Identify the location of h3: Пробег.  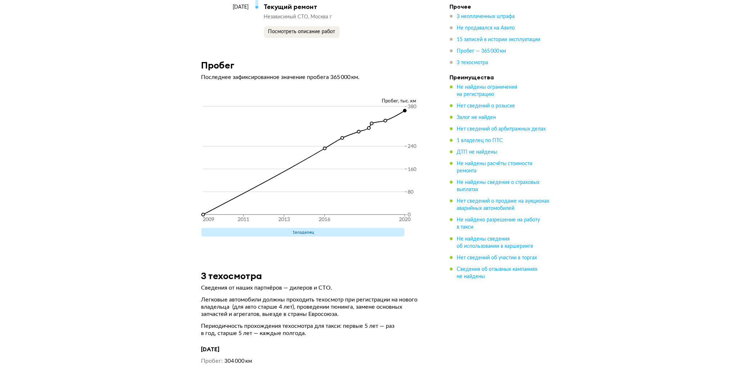
(218, 65).